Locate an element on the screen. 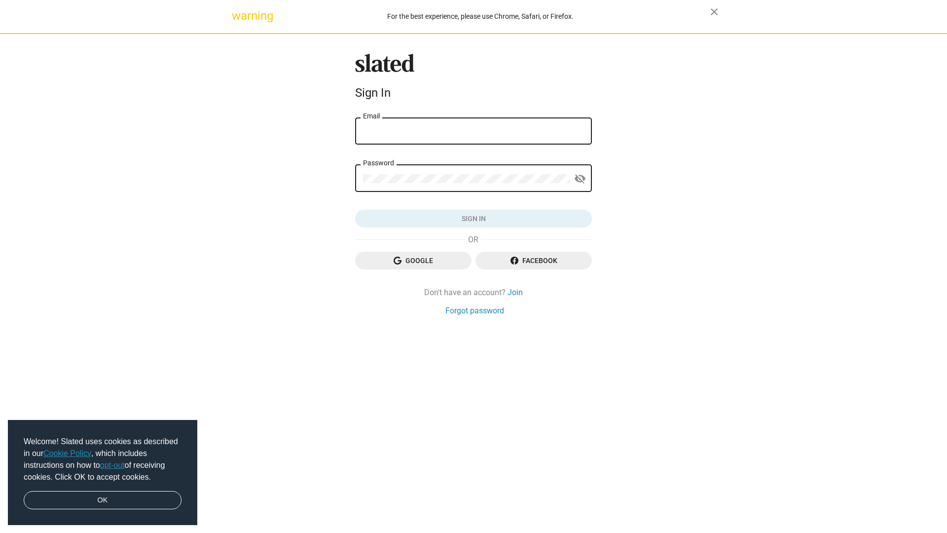 The image size is (947, 533). a: opt-out is located at coordinates (112, 465).